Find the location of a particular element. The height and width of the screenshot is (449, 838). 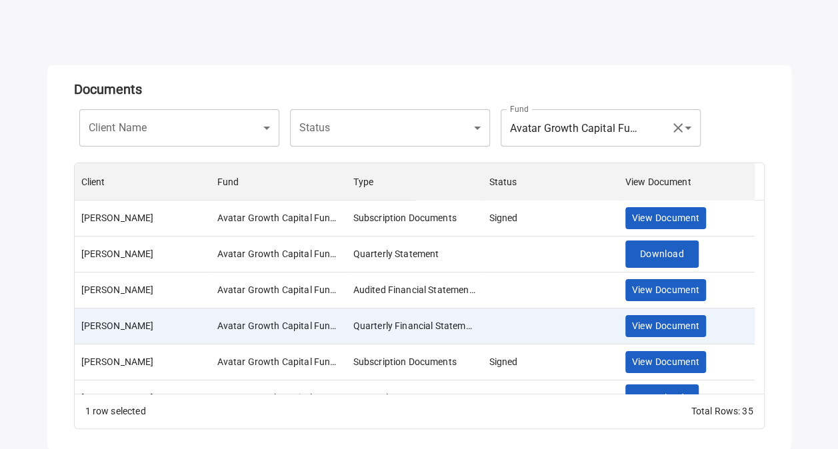

div: 1 row selected is located at coordinates (115, 411).